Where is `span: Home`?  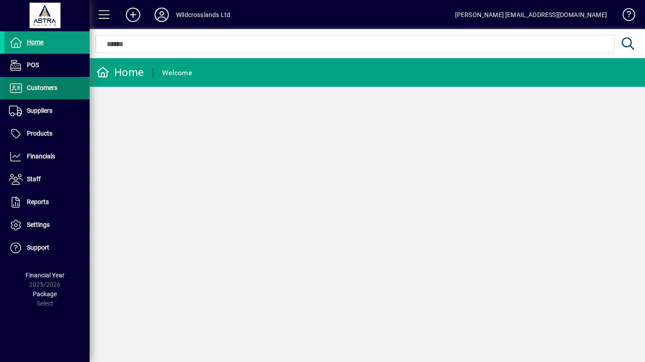
span: Home is located at coordinates (35, 42).